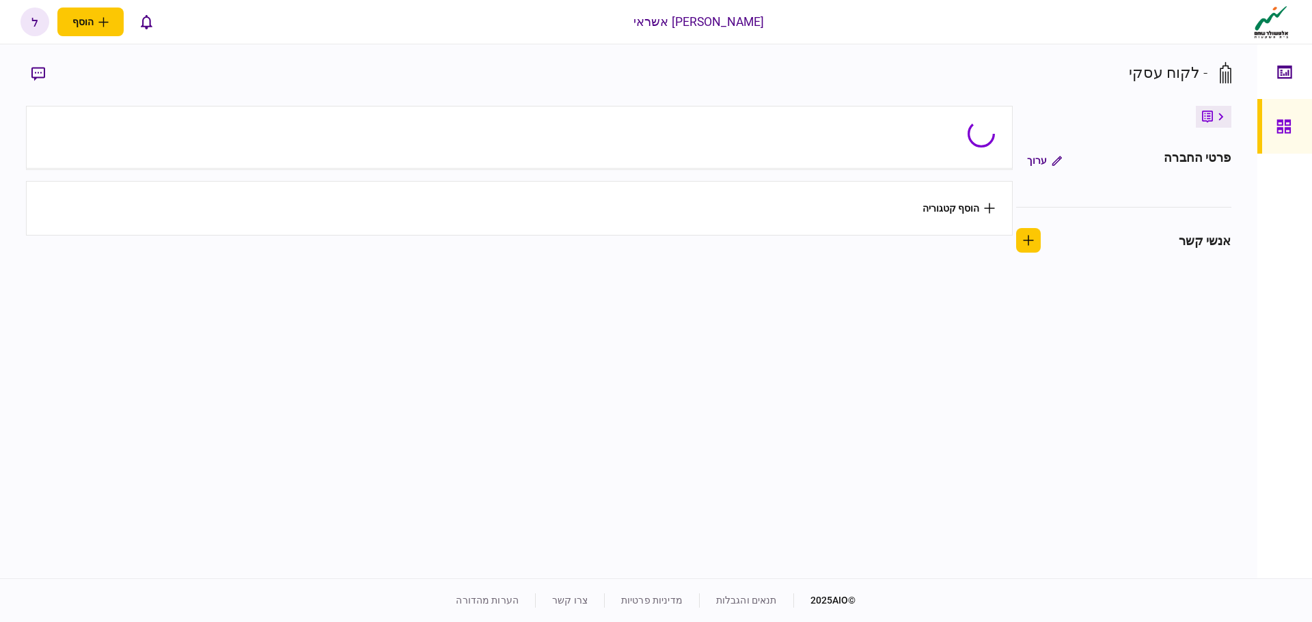 This screenshot has height=622, width=1312. I want to click on div: פרטי החברה, so click(1197, 161).